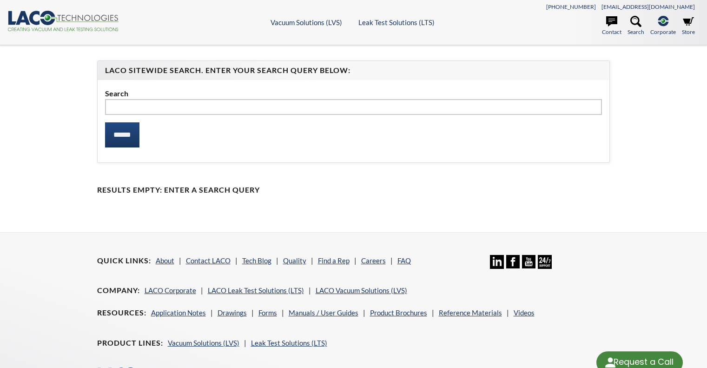  I want to click on a: Product Brochures, so click(398, 312).